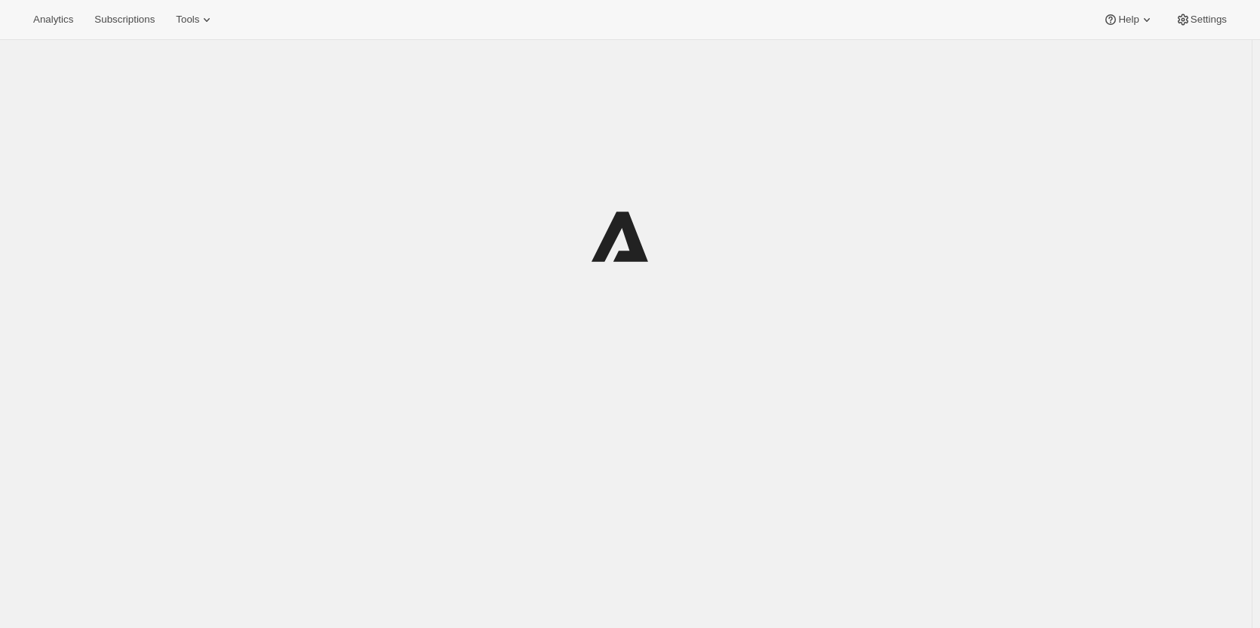 The width and height of the screenshot is (1260, 628). What do you see at coordinates (53, 20) in the screenshot?
I see `button: Analytics` at bounding box center [53, 20].